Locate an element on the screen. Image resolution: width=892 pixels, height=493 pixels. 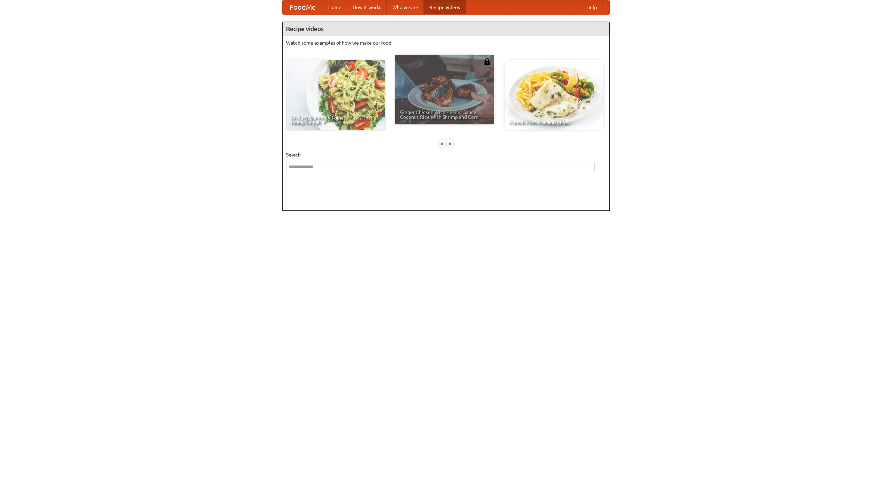
a: An Easy, Summery Tomato Pasta That's Ready for Fall is located at coordinates (335, 95).